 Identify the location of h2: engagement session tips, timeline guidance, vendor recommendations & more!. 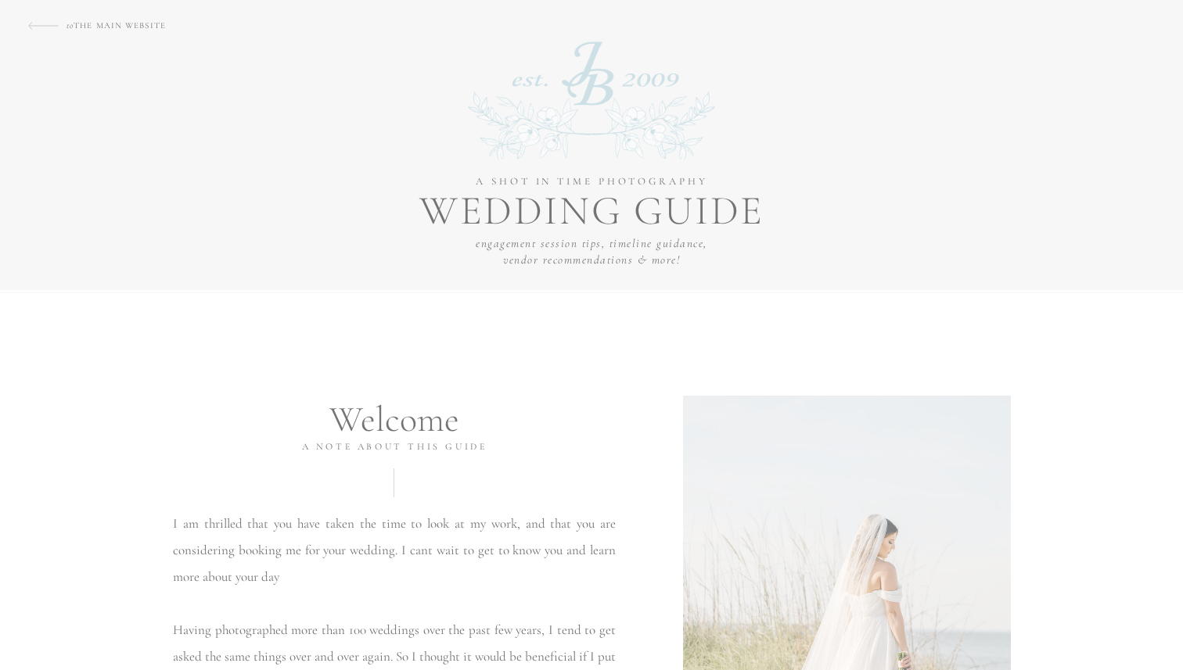
(591, 259).